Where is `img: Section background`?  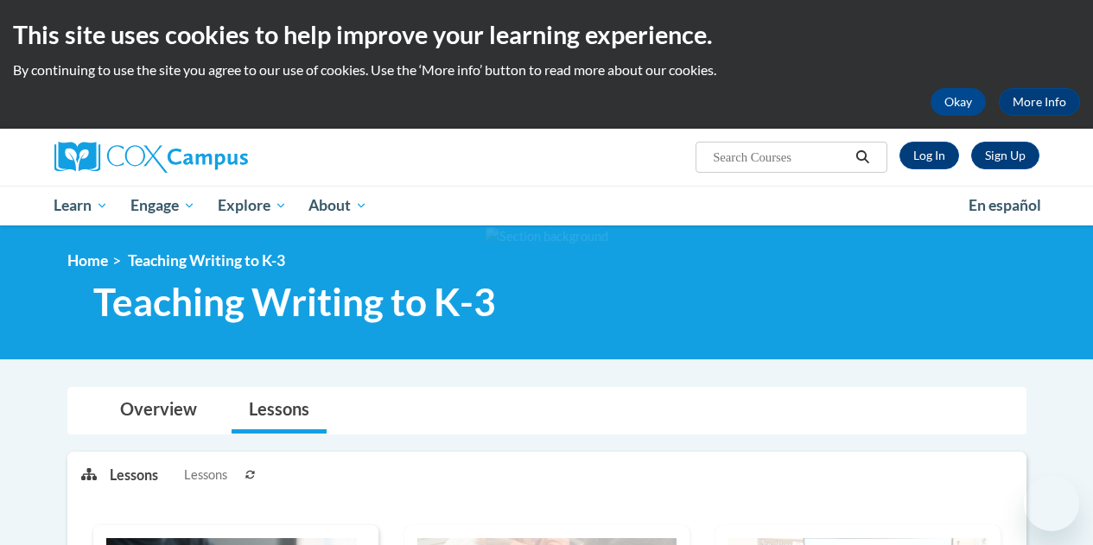 img: Section background is located at coordinates (547, 237).